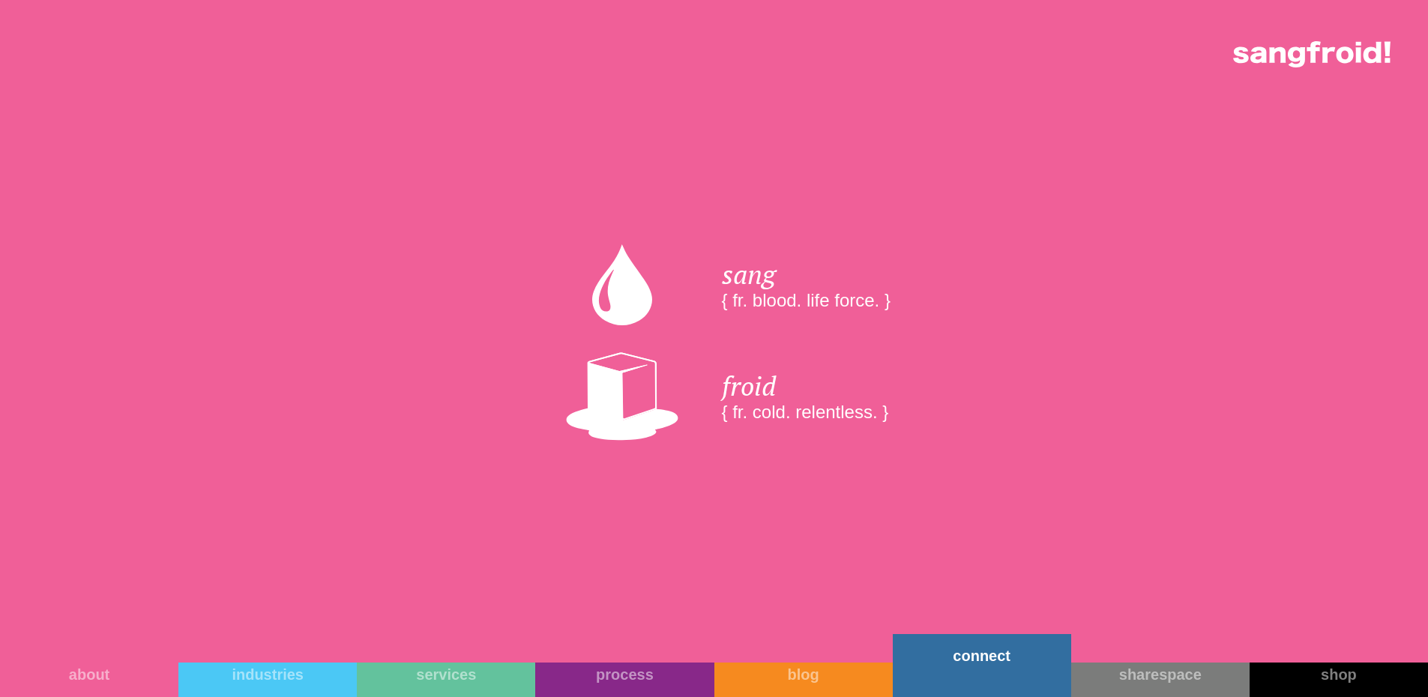 The height and width of the screenshot is (697, 1428). Describe the element at coordinates (446, 675) in the screenshot. I see `div: services` at that location.